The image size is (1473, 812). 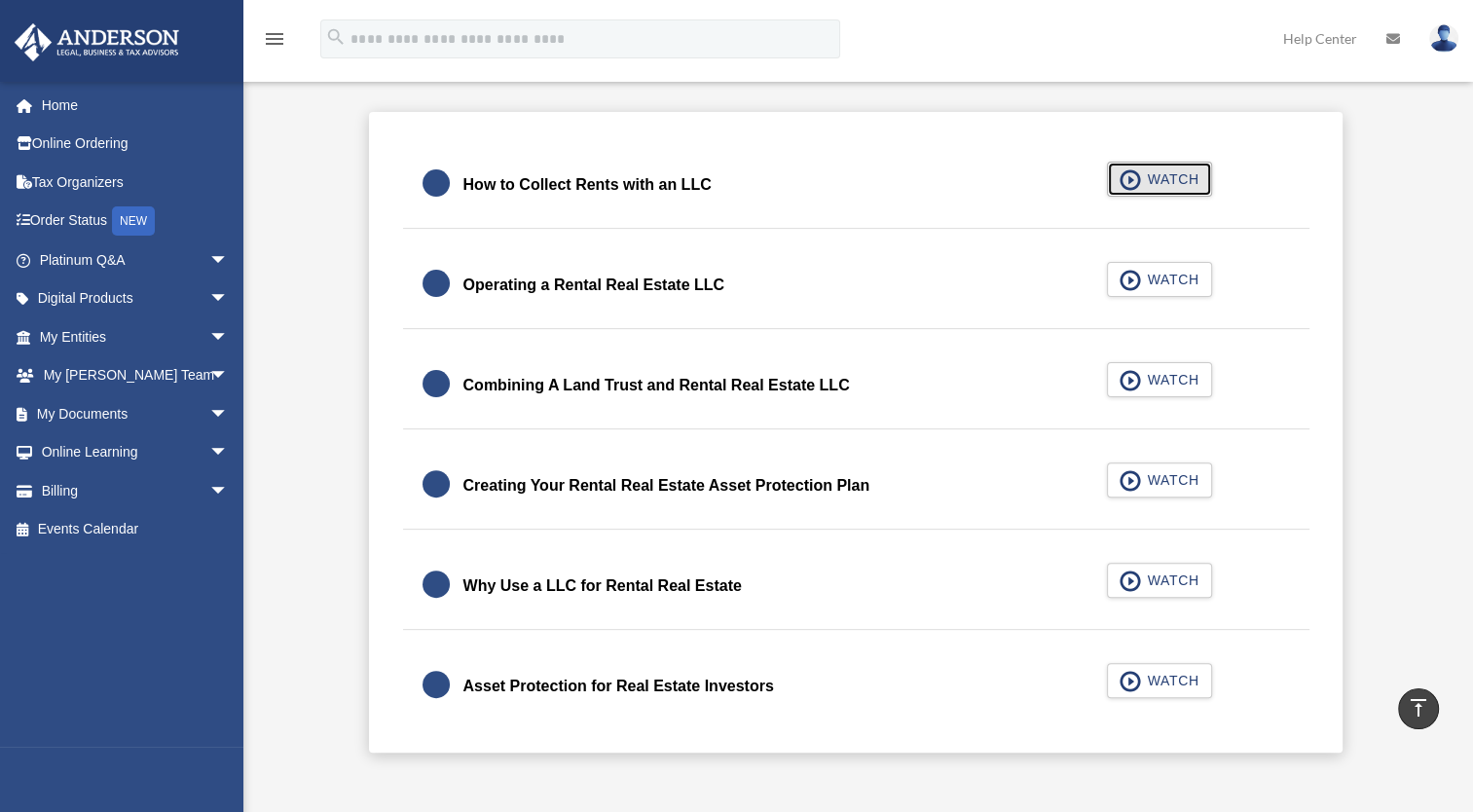 What do you see at coordinates (603, 586) in the screenshot?
I see `div: Why Use a LLC for Rental Real Estate` at bounding box center [603, 586].